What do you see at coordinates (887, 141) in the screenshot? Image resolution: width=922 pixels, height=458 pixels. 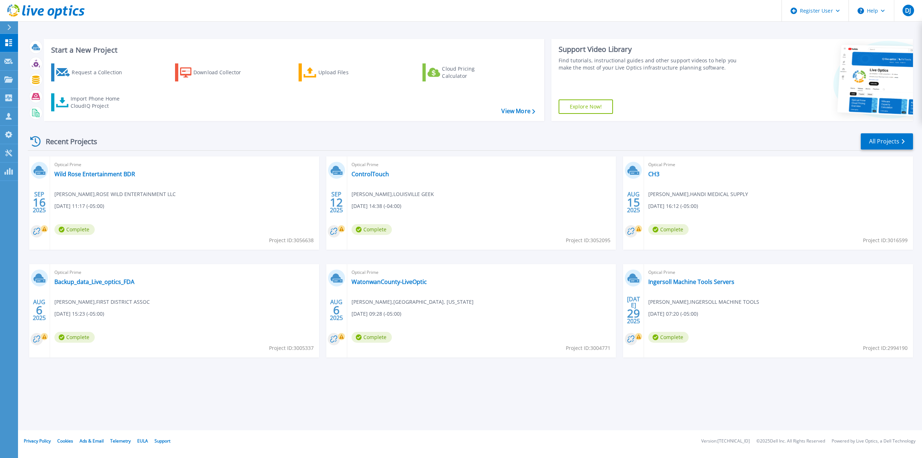 I see `a: All Projects` at bounding box center [887, 141].